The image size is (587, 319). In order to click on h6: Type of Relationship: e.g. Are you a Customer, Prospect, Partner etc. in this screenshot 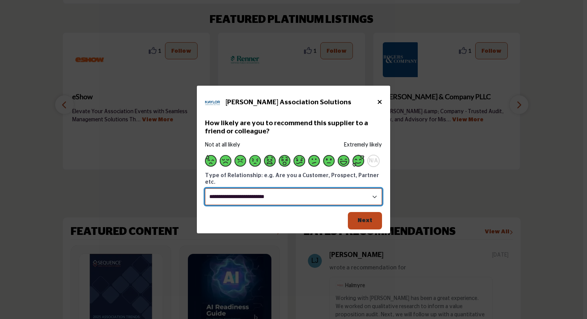, I will do `click(293, 179)`.